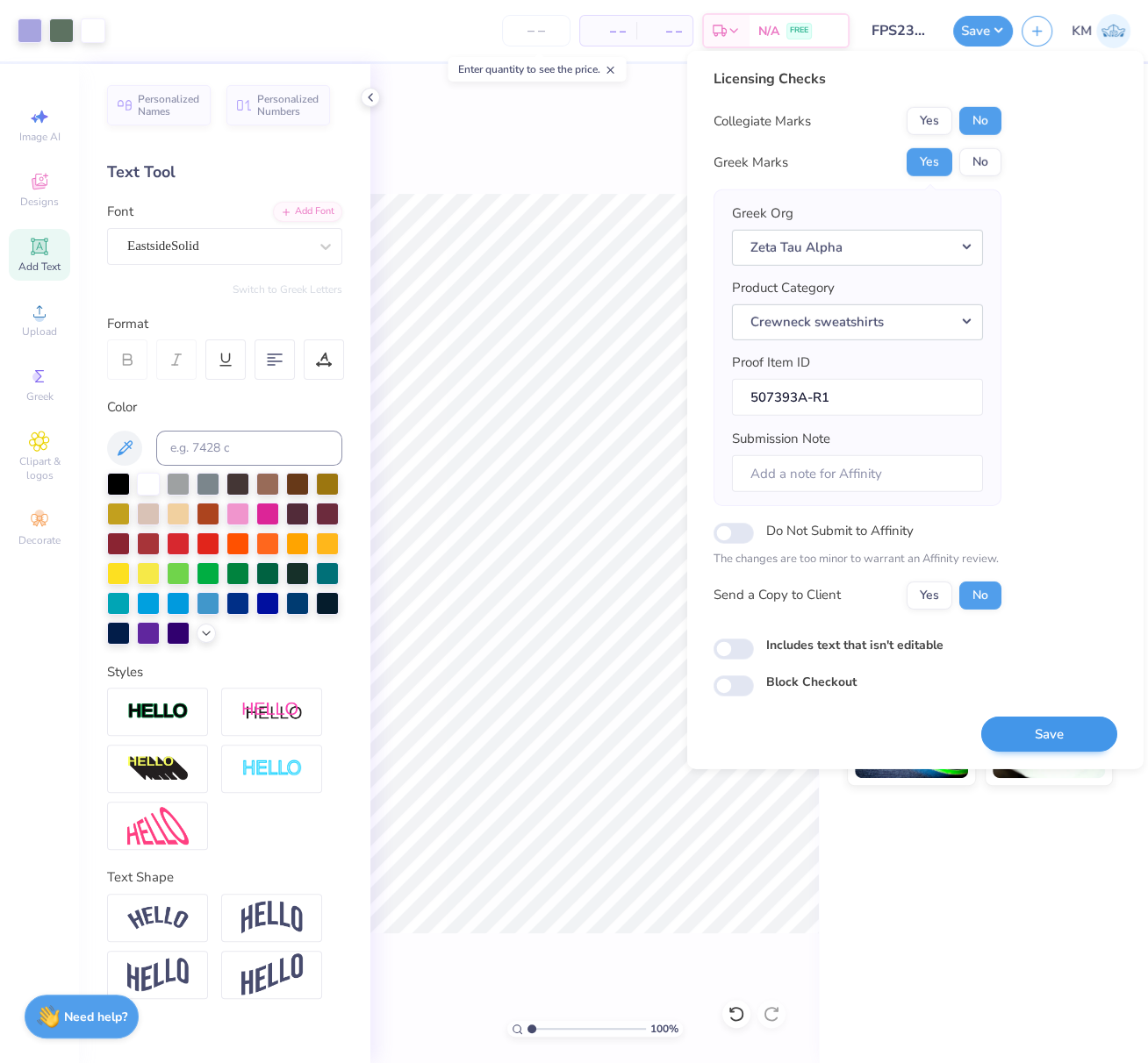 This screenshot has width=1148, height=1063. Describe the element at coordinates (158, 769) in the screenshot. I see `img: 3d Illusion` at that location.